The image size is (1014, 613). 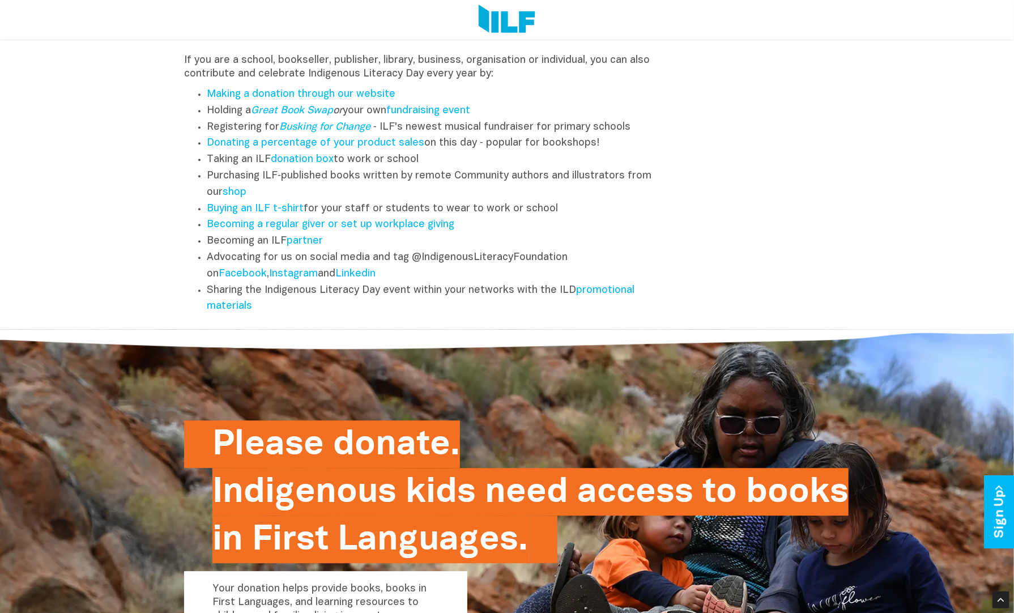 I want to click on a: Great Book Swap, so click(x=292, y=110).